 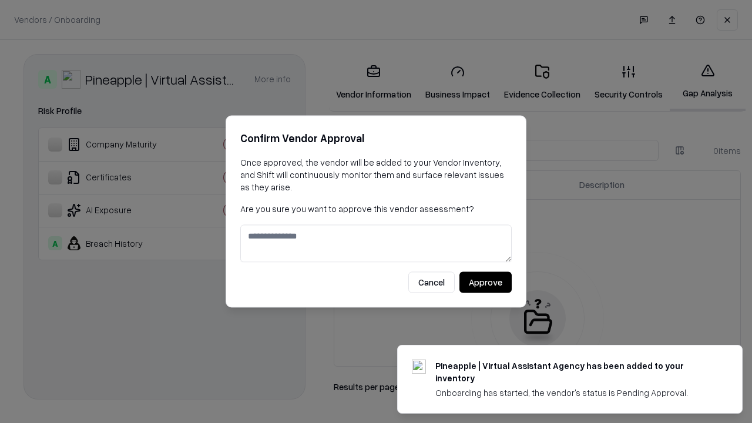 I want to click on button: Approve, so click(x=485, y=283).